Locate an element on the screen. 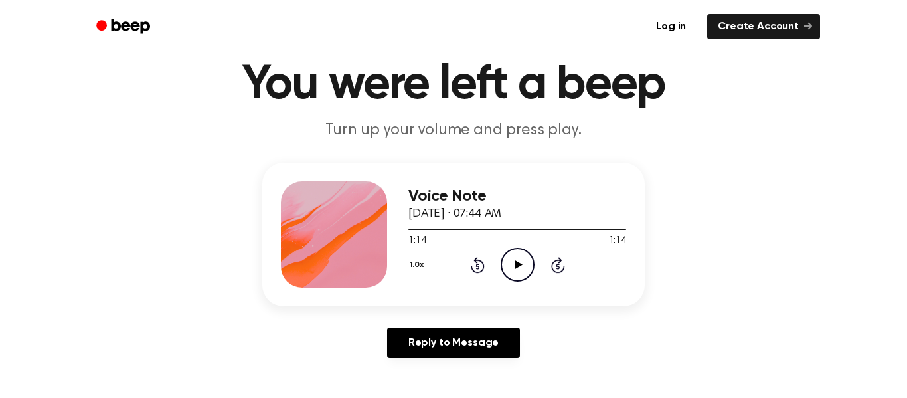 The width and height of the screenshot is (907, 398). h1: You were left a beep is located at coordinates (453, 85).